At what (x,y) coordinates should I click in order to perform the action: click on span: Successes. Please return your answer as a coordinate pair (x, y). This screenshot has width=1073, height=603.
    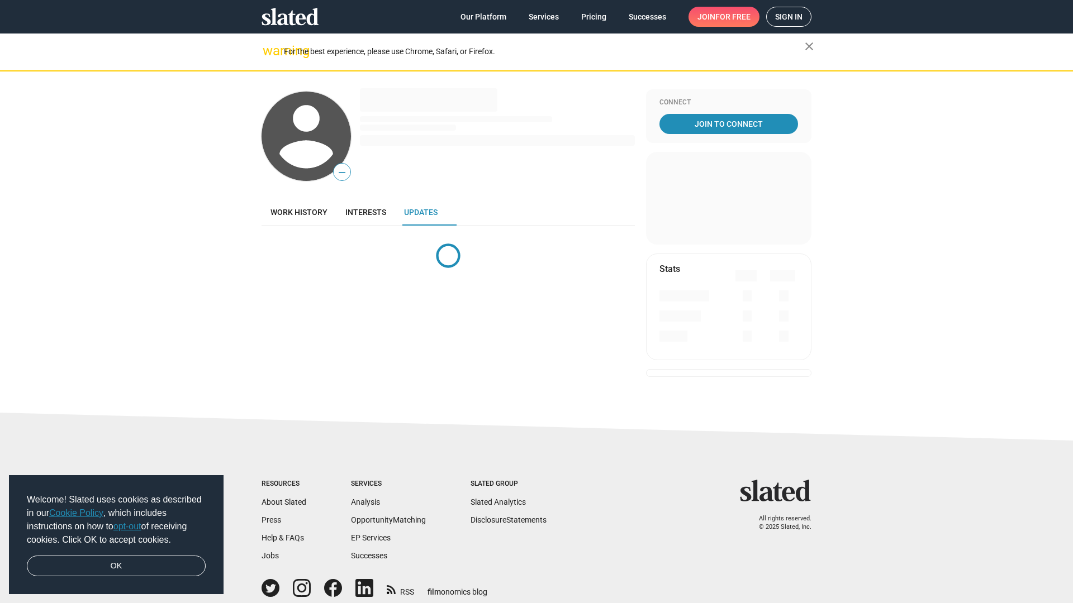
    Looking at the image, I should click on (647, 17).